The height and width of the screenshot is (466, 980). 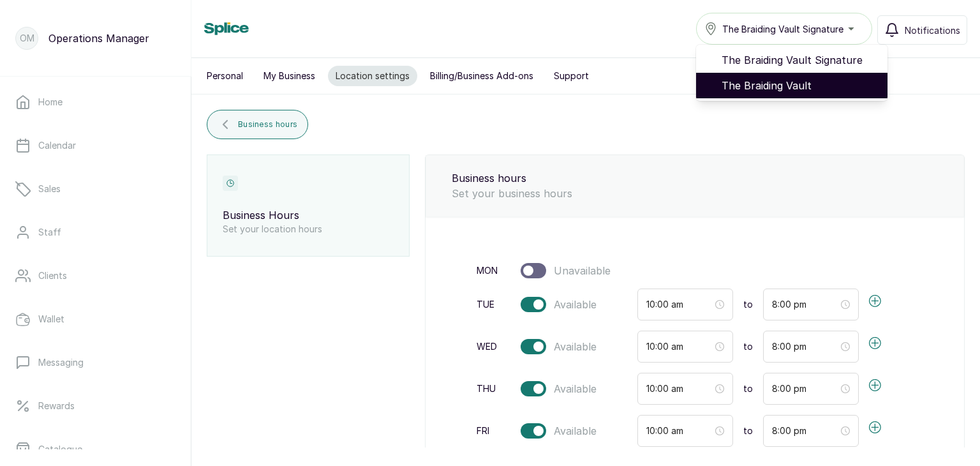 I want to click on p: Business Hours, so click(x=308, y=215).